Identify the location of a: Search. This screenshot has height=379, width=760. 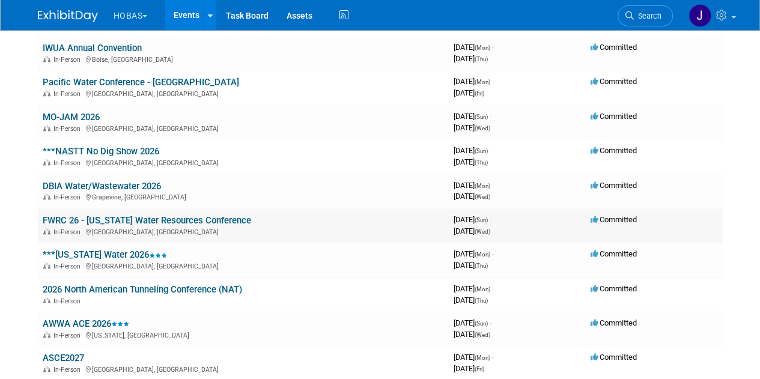
(646, 16).